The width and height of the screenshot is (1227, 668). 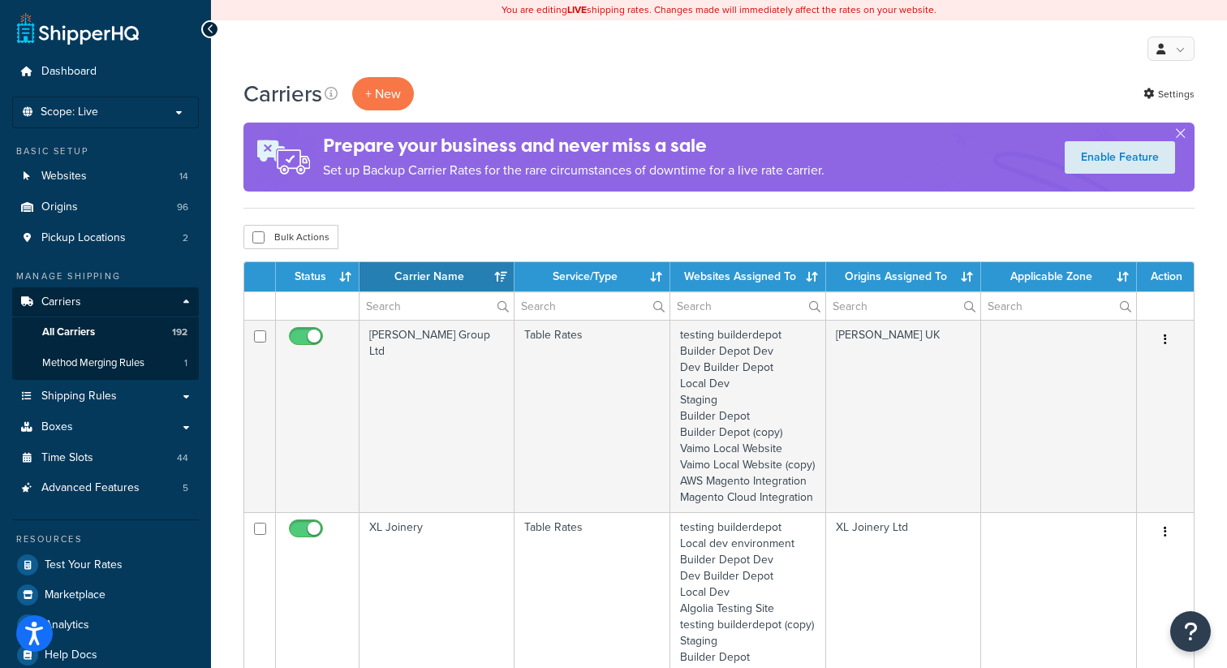 What do you see at coordinates (105, 625) in the screenshot?
I see `li: Analytics` at bounding box center [105, 625].